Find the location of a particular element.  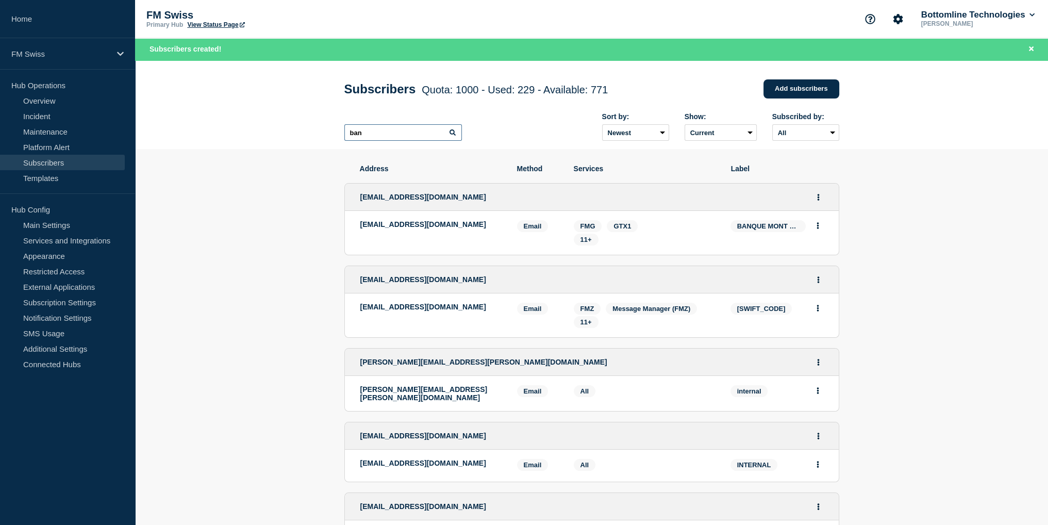

span: GTX1 is located at coordinates (622, 226).